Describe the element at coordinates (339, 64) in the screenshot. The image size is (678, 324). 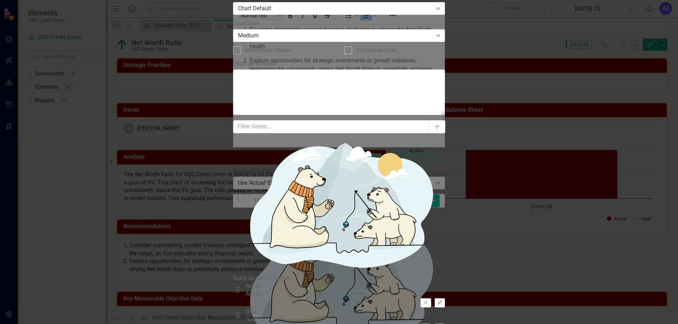
I see `label: Chart Description` at that location.